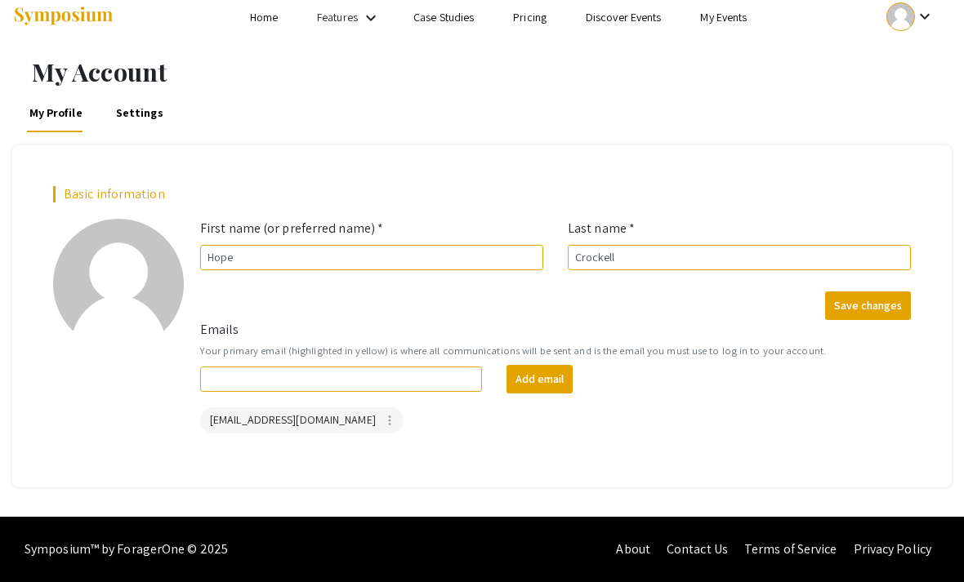  Describe the element at coordinates (63, 16) in the screenshot. I see `img: Symposium by ForagerOne` at that location.